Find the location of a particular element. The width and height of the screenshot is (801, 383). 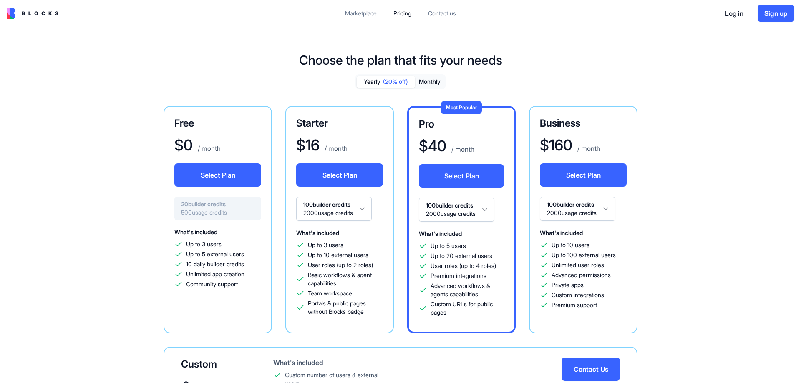

span: Up to 5 users is located at coordinates (448, 246).